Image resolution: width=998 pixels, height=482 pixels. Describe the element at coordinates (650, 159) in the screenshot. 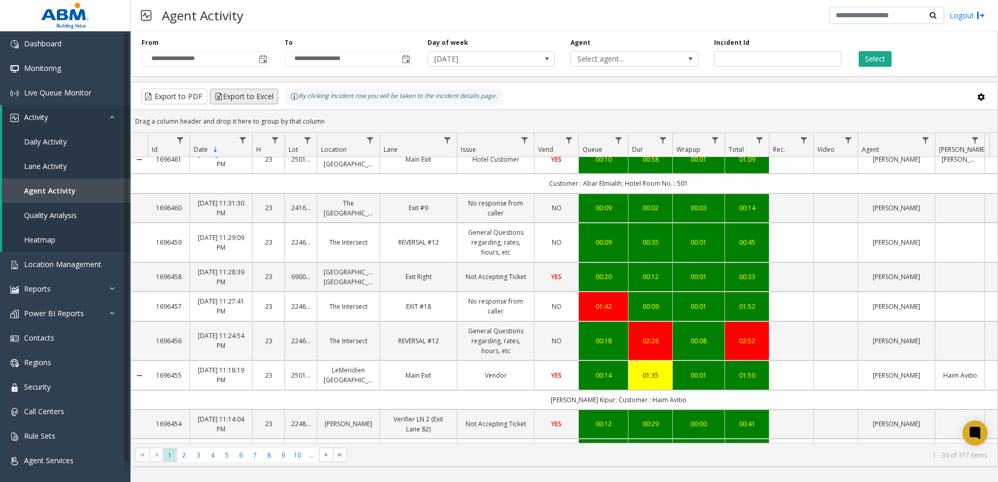

I see `a: 00:58` at that location.